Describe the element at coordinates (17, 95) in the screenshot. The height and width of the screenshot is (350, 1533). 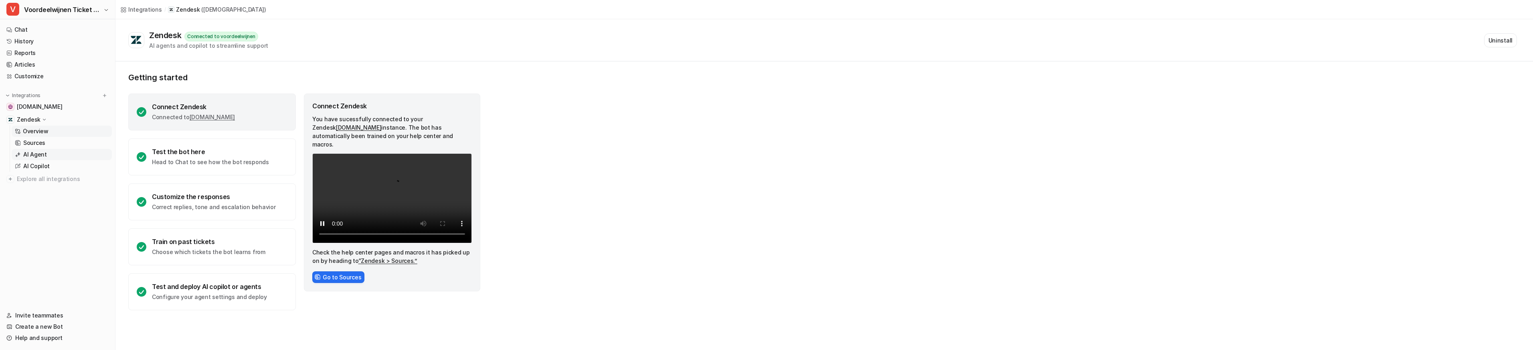
I see `img: Profile image for eesel` at that location.